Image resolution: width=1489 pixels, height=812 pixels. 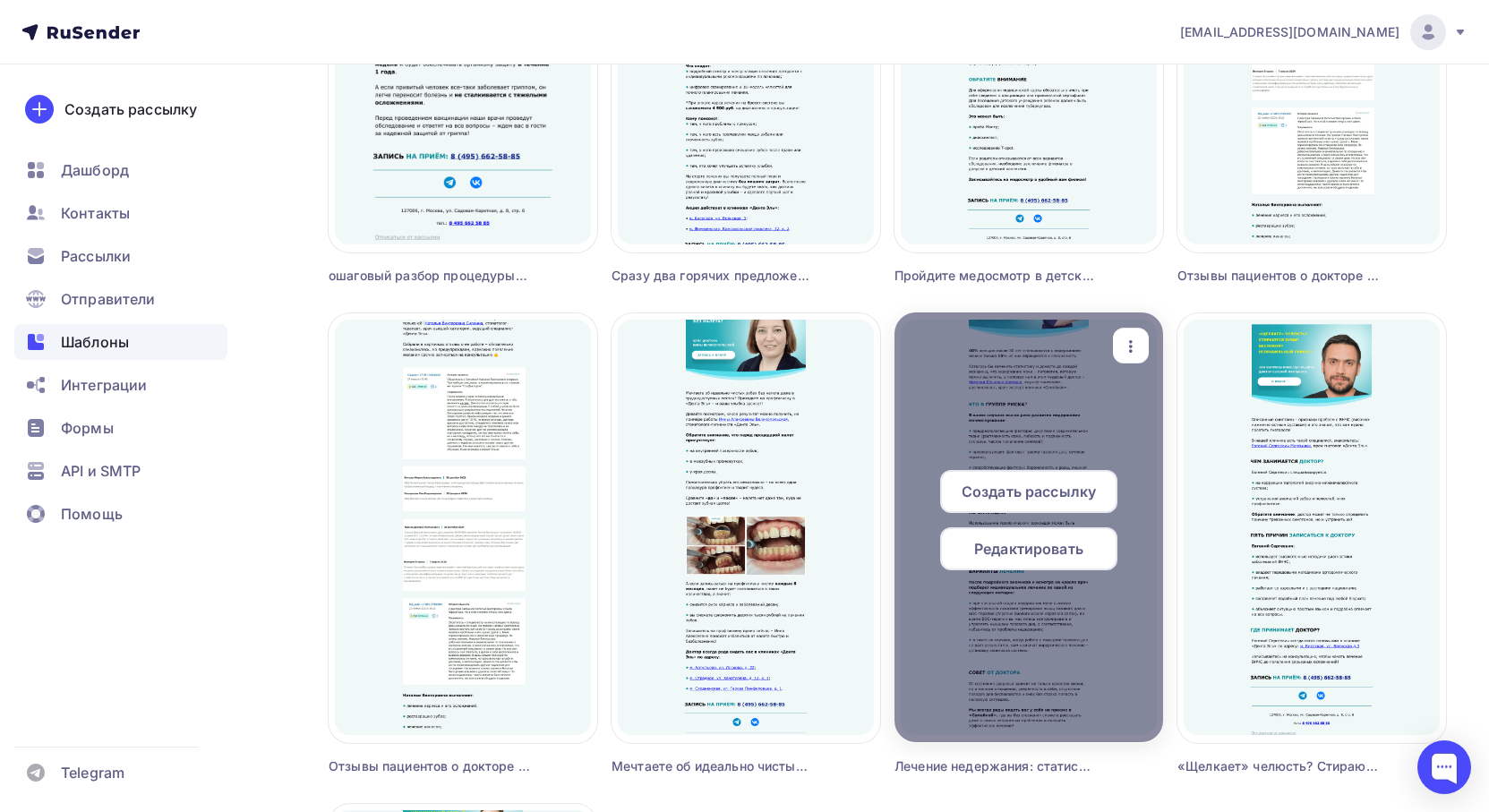 I want to click on span: Формы, so click(x=87, y=428).